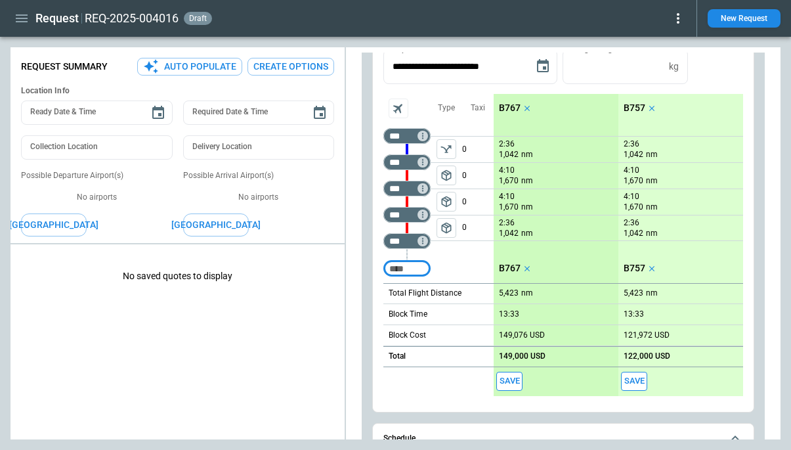 The image size is (791, 450). What do you see at coordinates (399, 438) in the screenshot?
I see `h6: Schedule` at bounding box center [399, 438].